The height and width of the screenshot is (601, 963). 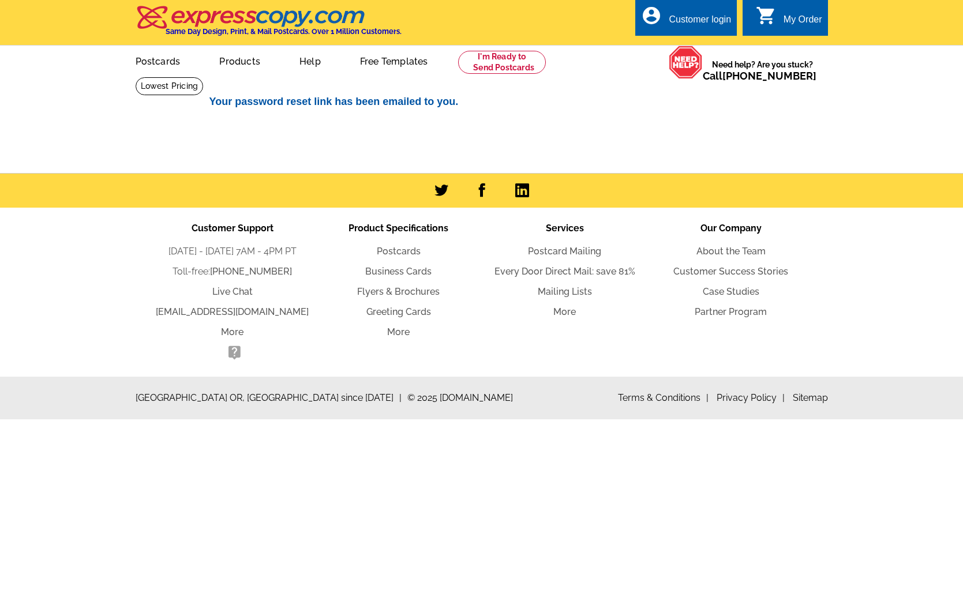 I want to click on a: shopping_cart My Order, so click(x=789, y=20).